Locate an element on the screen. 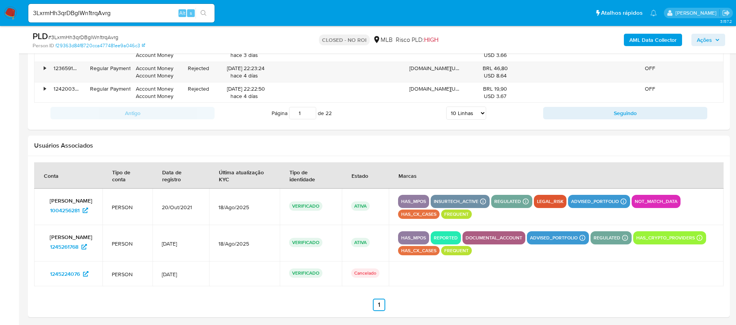  b: AML Data Collector is located at coordinates (653, 40).